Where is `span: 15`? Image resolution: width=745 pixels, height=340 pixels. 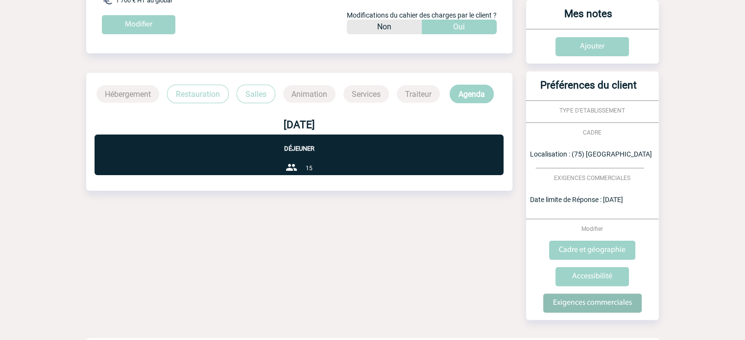 span: 15 is located at coordinates (308, 168).